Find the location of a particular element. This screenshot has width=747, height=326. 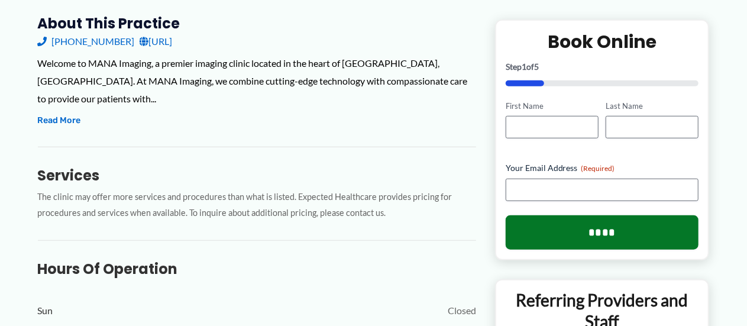

span: Closed is located at coordinates (462, 311).